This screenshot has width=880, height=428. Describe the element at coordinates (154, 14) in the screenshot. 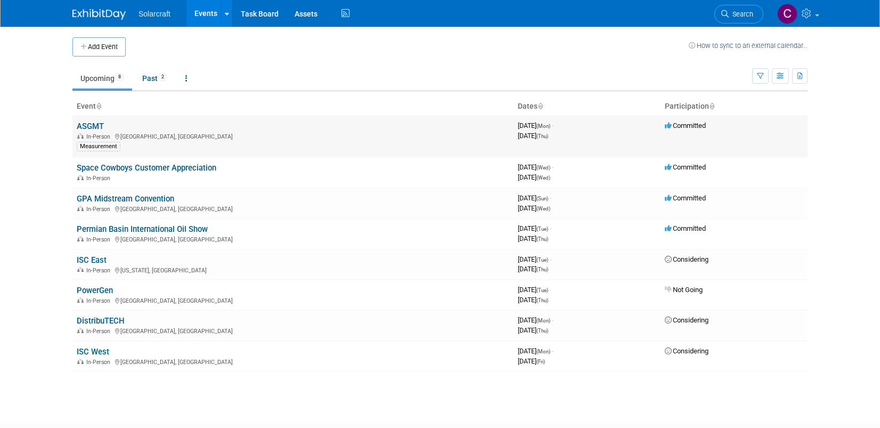

I see `span: Solarcraft` at that location.